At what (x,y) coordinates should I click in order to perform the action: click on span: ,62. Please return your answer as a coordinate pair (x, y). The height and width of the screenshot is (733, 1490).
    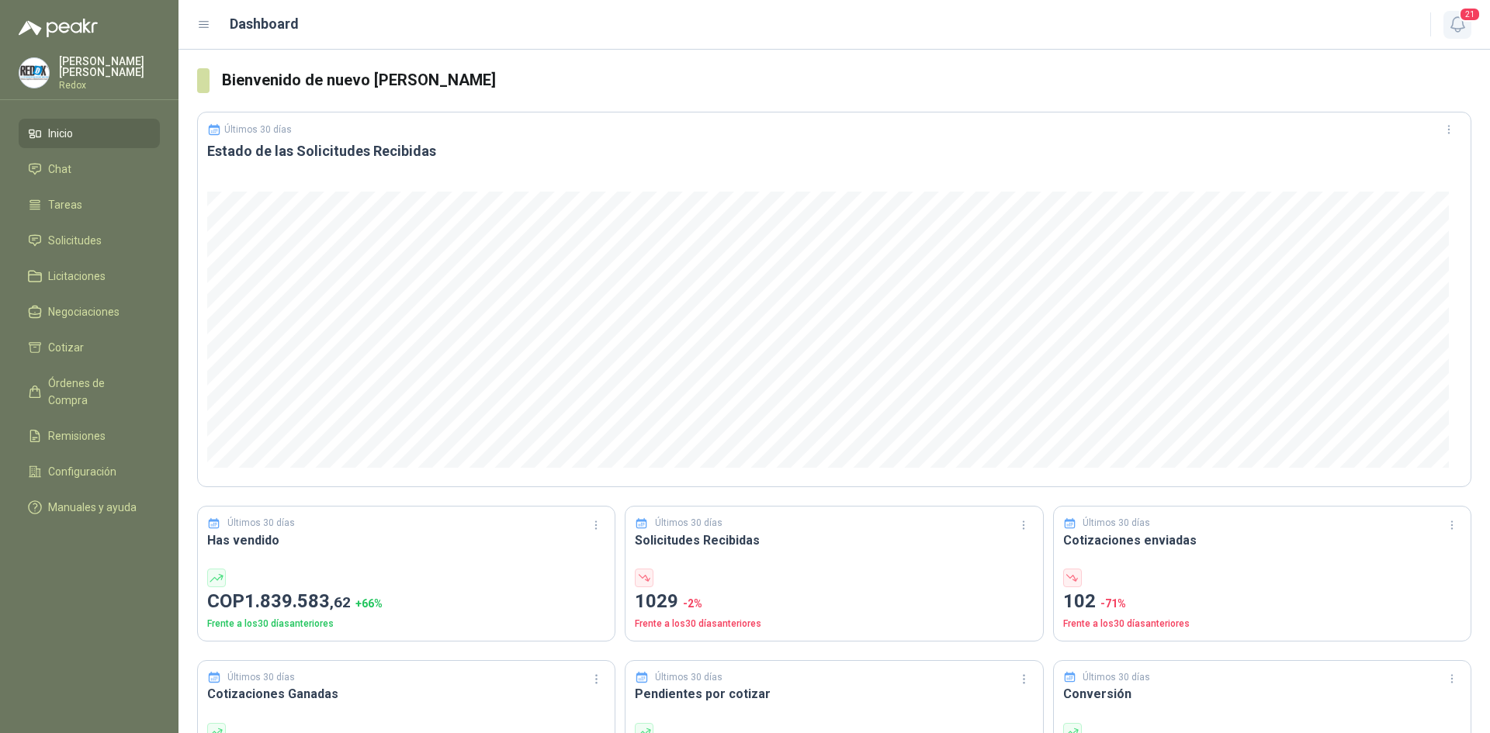
    Looking at the image, I should click on (340, 602).